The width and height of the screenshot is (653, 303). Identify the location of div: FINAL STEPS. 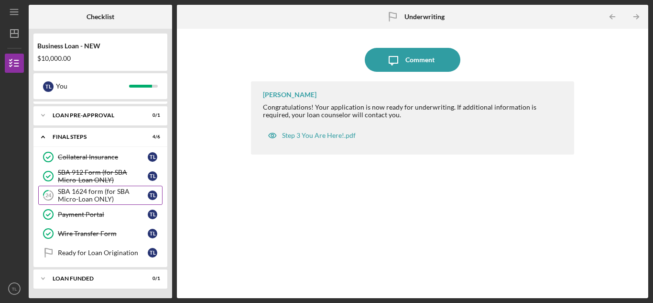
(94, 137).